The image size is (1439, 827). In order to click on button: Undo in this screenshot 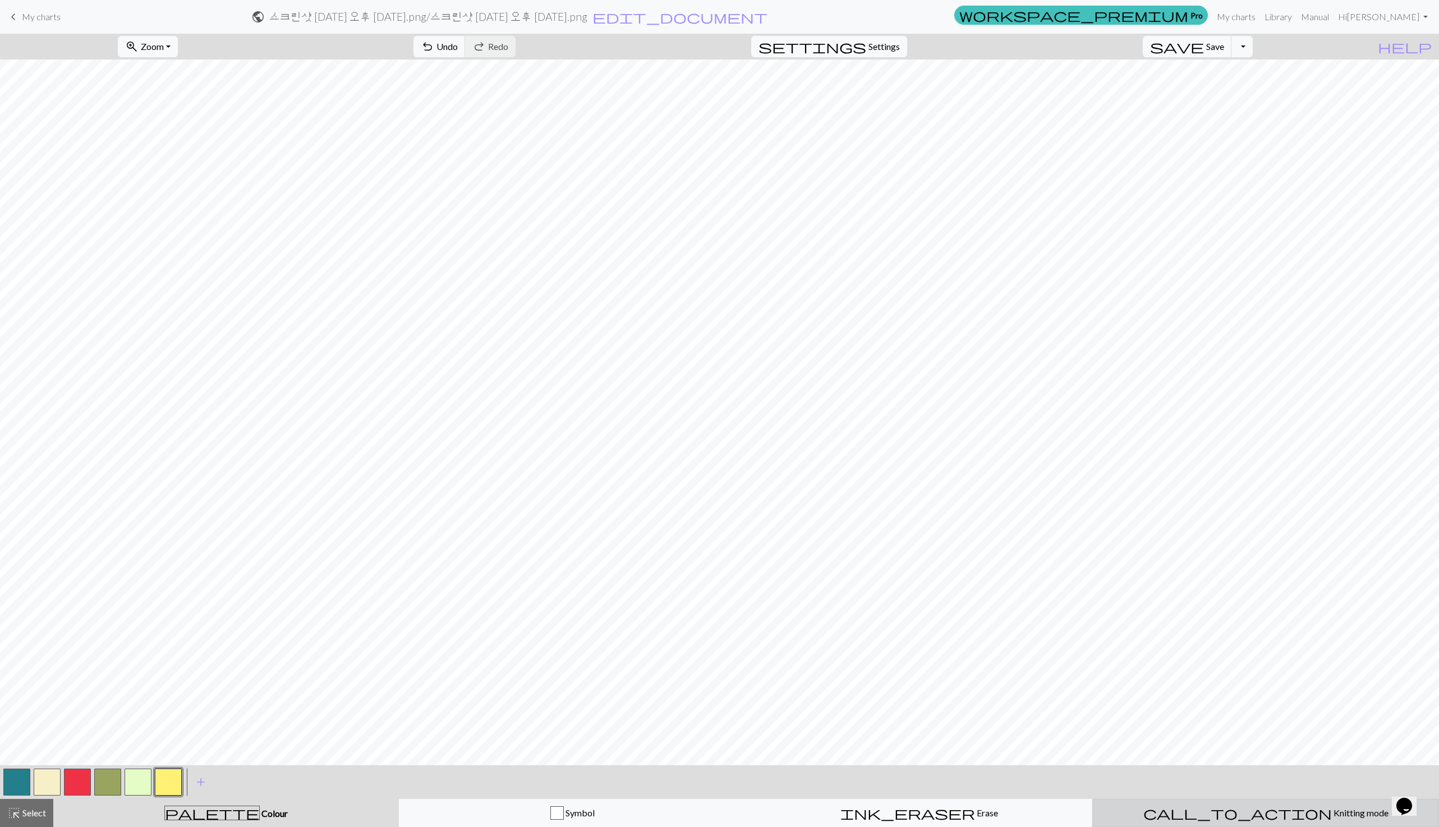, I will do `click(439, 47)`.